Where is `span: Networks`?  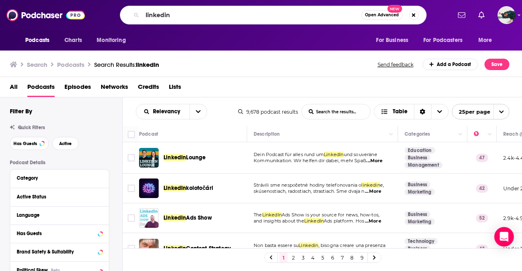 span: Networks is located at coordinates (114, 89).